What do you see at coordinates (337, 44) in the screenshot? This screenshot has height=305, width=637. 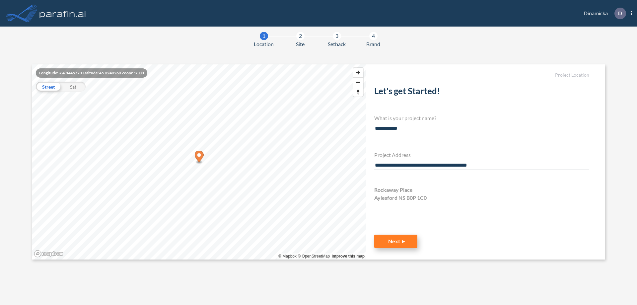 I see `span: Setback` at bounding box center [337, 44].